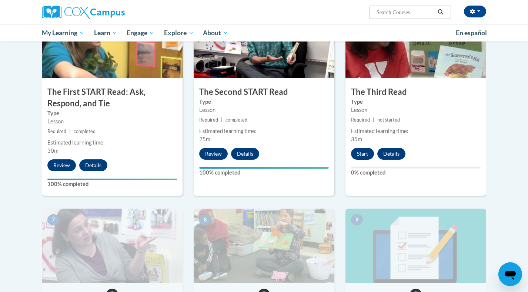 The width and height of the screenshot is (528, 292). Describe the element at coordinates (53, 150) in the screenshot. I see `span: 30m` at that location.